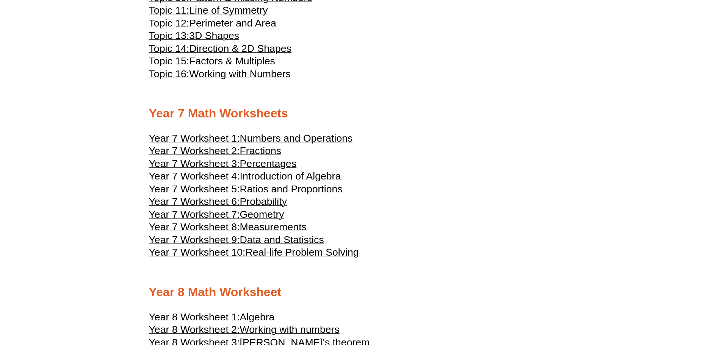 This screenshot has width=722, height=345. I want to click on span: Ratios and Proportions, so click(291, 189).